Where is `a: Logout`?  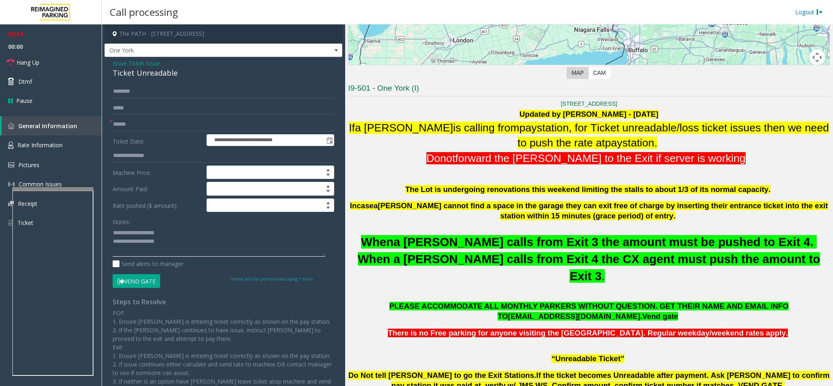 a: Logout is located at coordinates (809, 12).